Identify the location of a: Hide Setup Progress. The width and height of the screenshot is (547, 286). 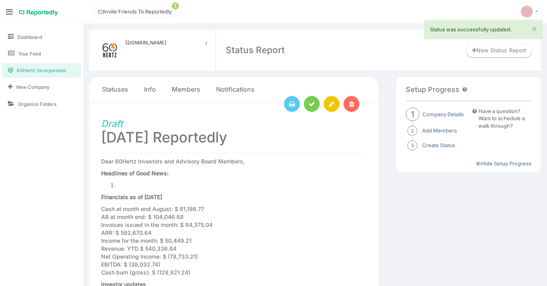
(504, 163).